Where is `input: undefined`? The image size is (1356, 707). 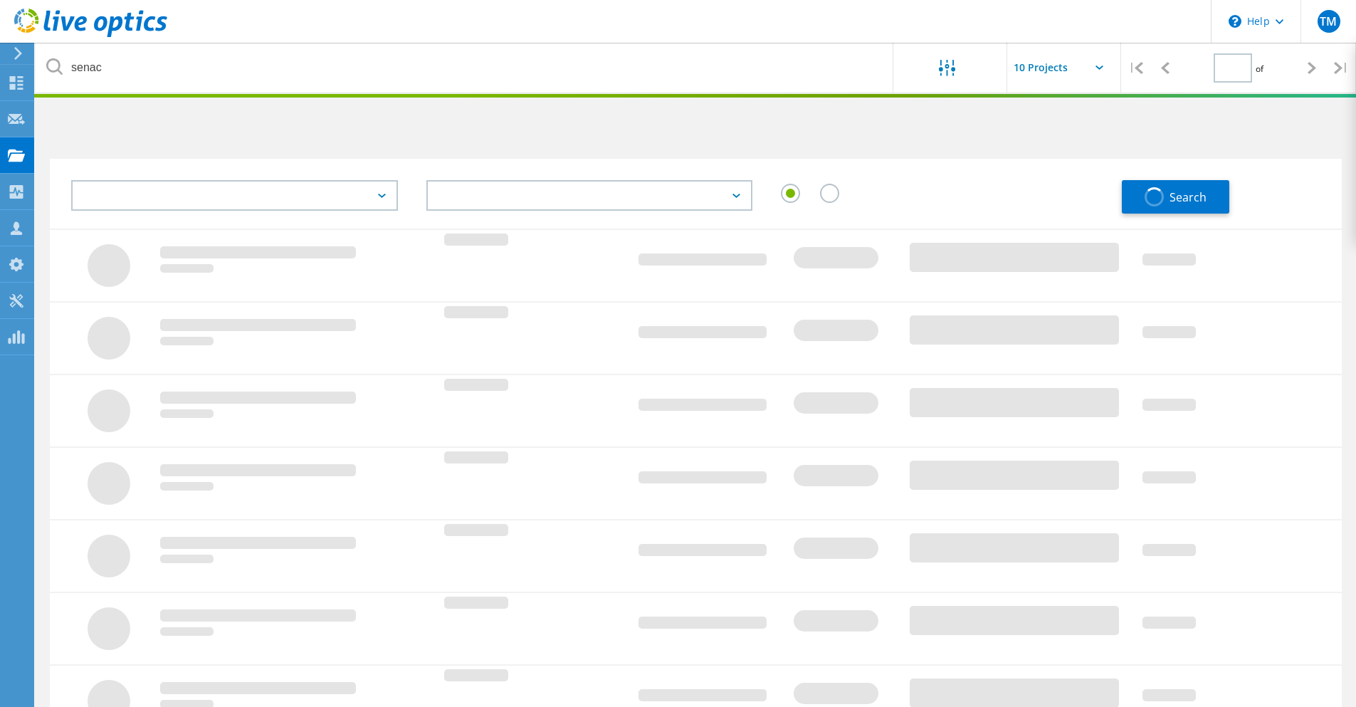
input: undefined is located at coordinates (465, 68).